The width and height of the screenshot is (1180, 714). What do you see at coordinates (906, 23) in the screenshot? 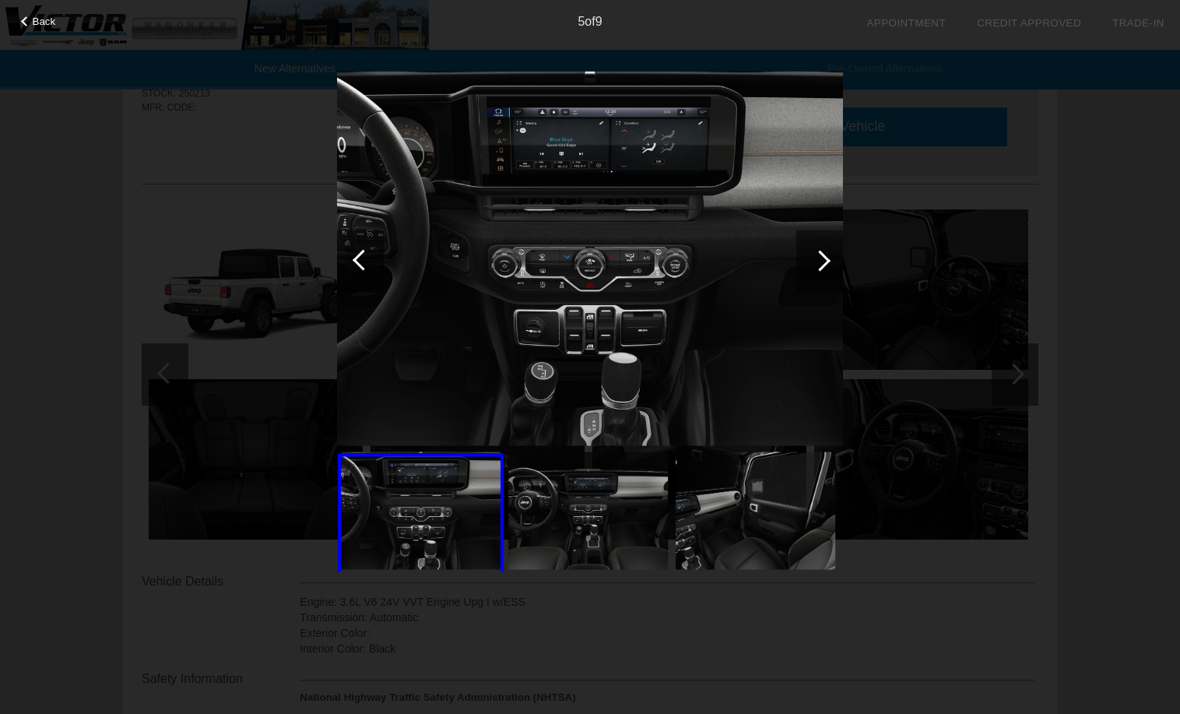
I see `a: Appointment` at bounding box center [906, 23].